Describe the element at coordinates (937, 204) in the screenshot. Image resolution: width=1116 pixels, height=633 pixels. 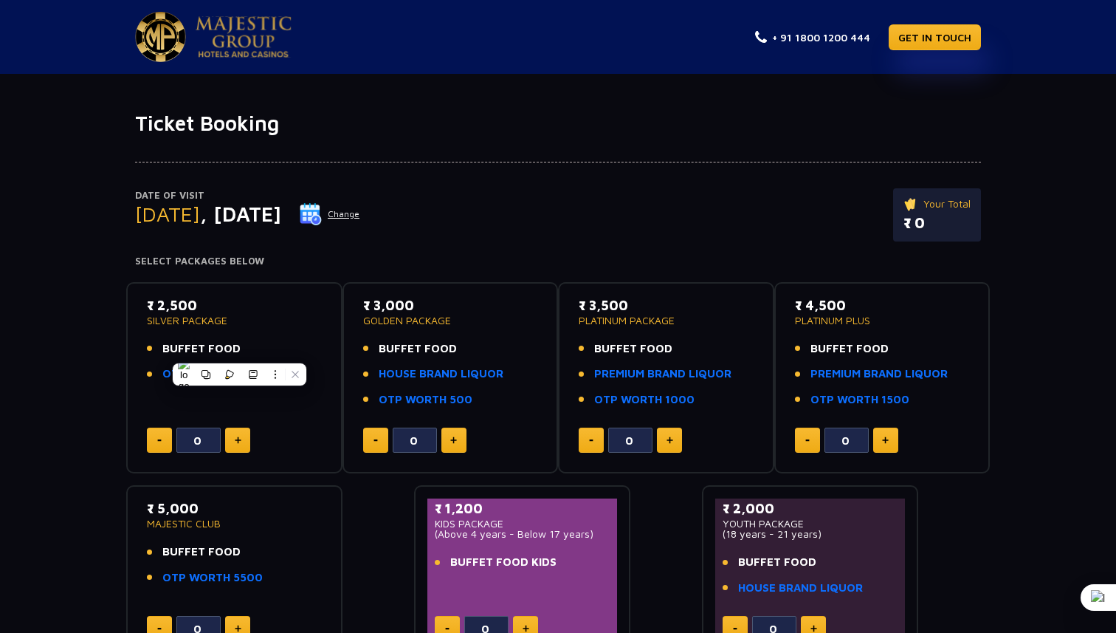
I see `p: Your Total` at that location.